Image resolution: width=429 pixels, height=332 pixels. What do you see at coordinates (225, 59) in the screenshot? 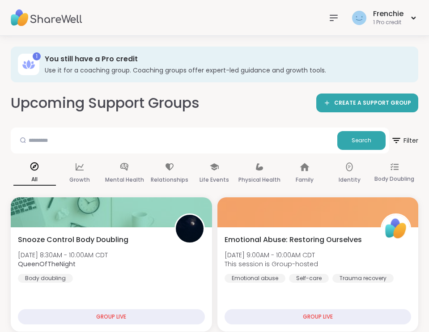
I see `h3: You still have a Pro credit` at bounding box center [225, 59].